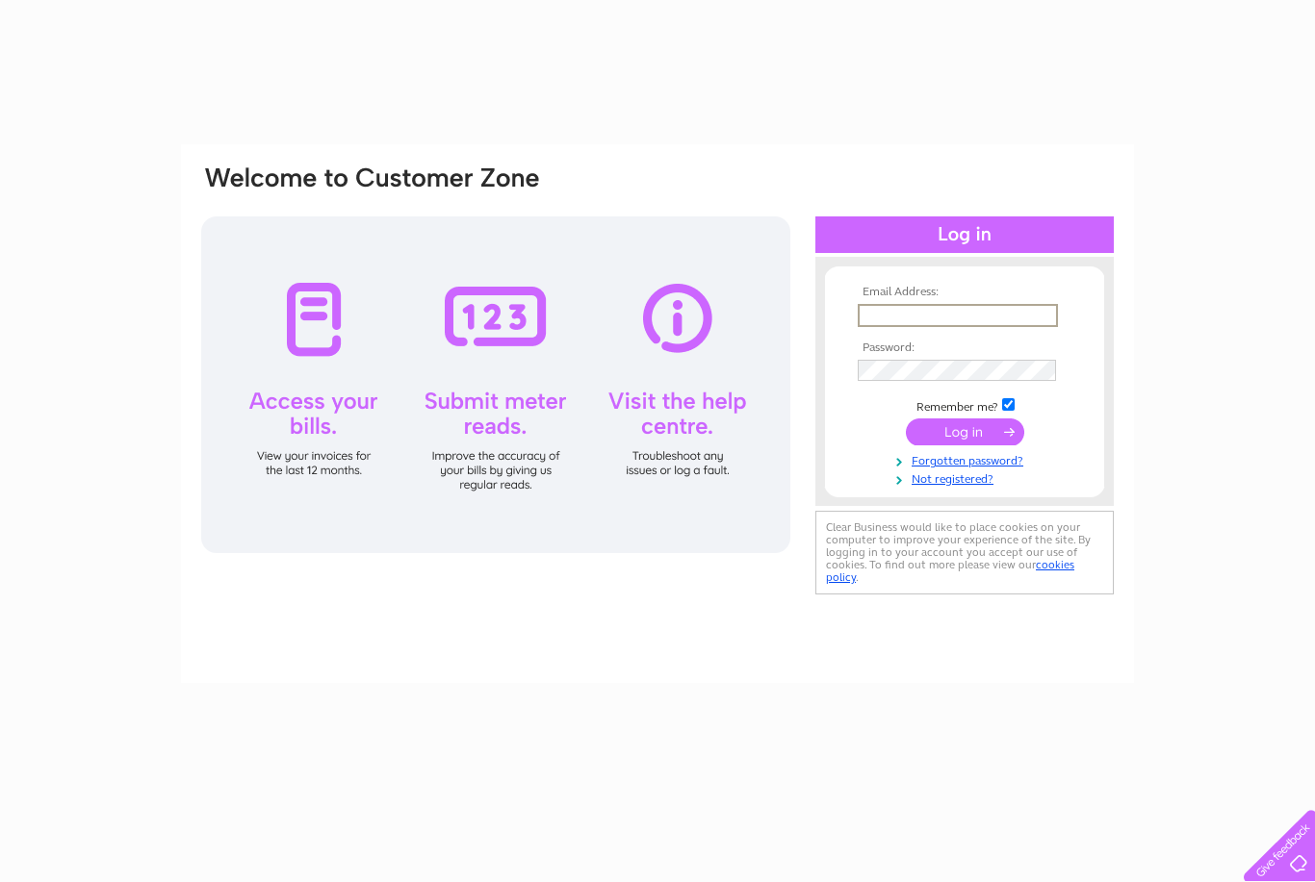  I want to click on a: cookies policy, so click(950, 571).